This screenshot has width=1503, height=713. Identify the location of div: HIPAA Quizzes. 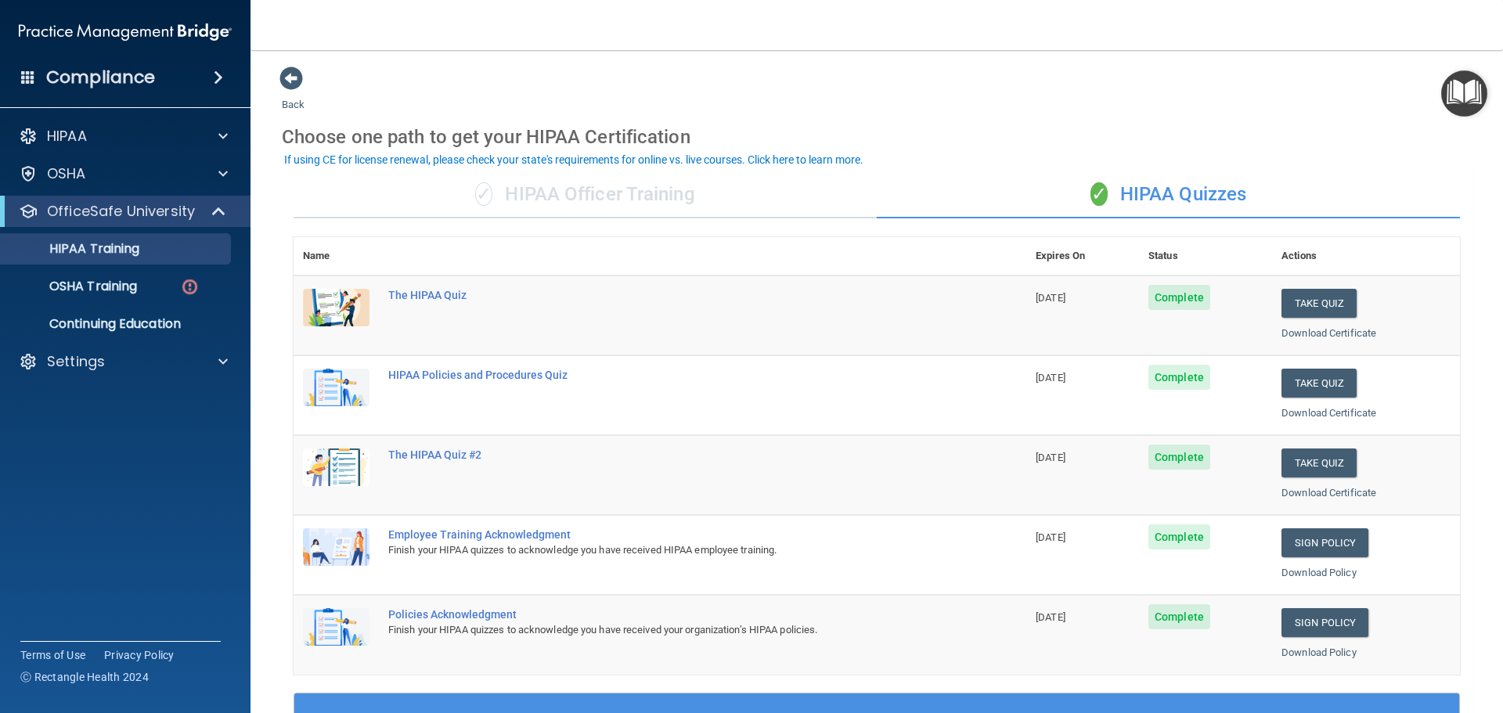
(1168, 195).